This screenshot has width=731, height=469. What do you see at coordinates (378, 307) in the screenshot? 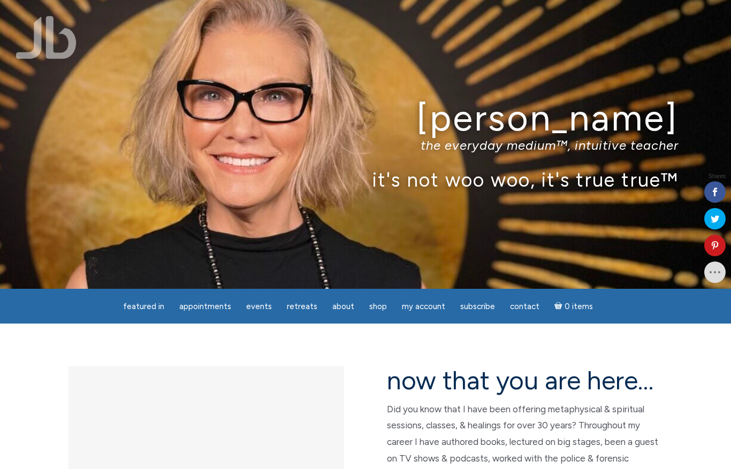
I see `span: Shop` at bounding box center [378, 307].